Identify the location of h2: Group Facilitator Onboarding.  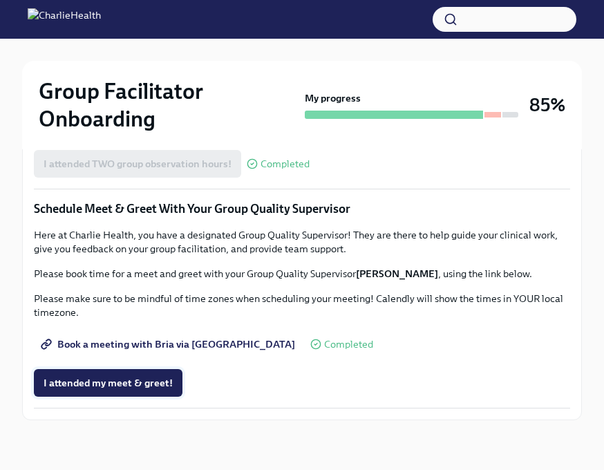
(169, 105).